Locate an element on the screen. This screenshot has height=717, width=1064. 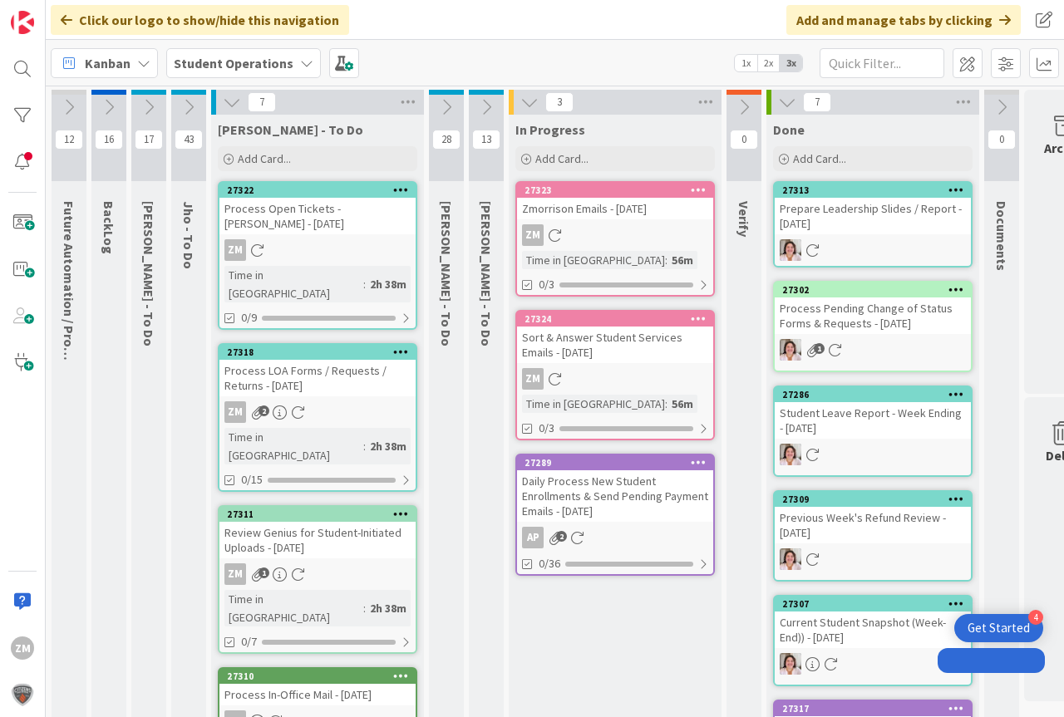
span: 3 is located at coordinates (559, 102).